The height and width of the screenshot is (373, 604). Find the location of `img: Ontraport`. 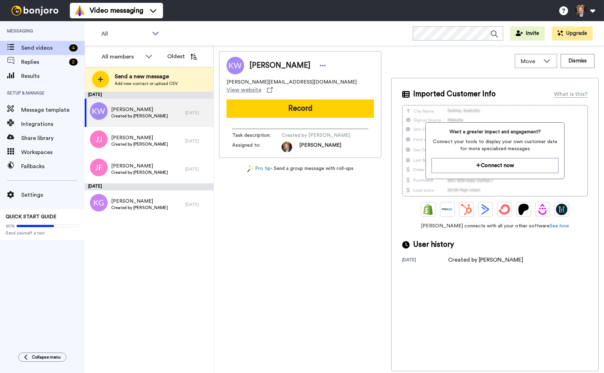

img: Ontraport is located at coordinates (447, 210).